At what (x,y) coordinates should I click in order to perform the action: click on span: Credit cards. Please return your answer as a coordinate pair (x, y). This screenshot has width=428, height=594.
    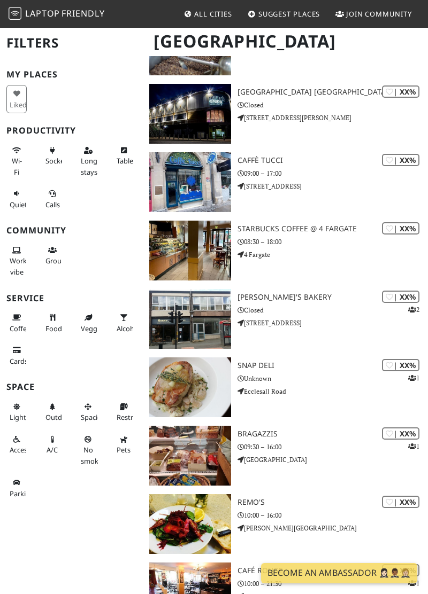
    Looking at the image, I should click on (19, 361).